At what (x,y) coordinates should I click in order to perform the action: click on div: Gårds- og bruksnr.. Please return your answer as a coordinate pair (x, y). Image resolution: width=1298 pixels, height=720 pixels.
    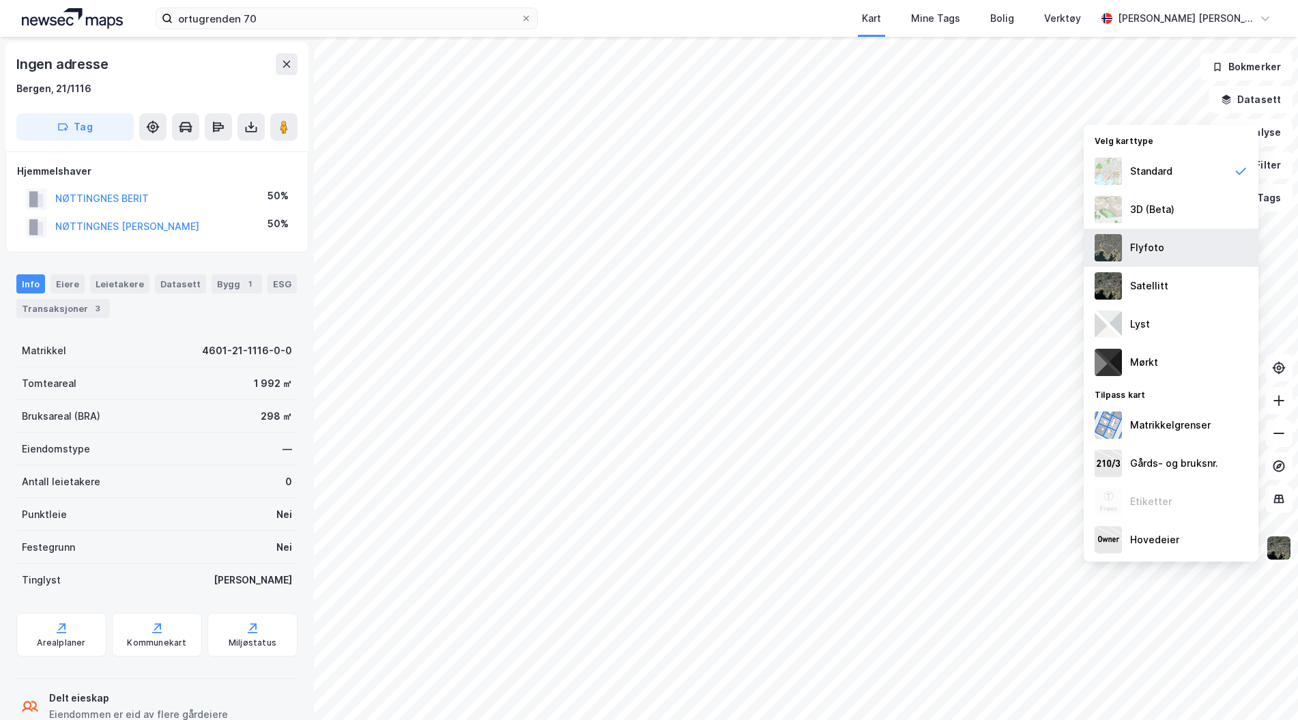
    Looking at the image, I should click on (1174, 463).